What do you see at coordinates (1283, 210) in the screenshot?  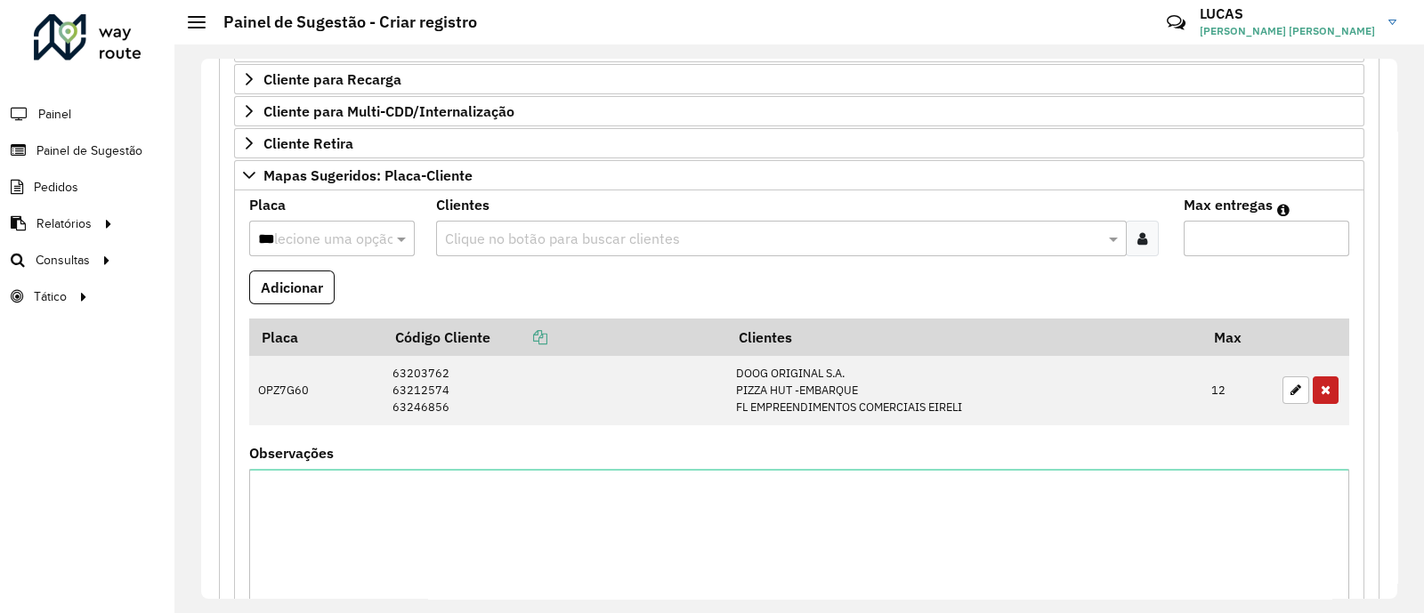 I see `em: Máximo de clientes que serão colocados na mesma rota com os clientes informados` at bounding box center [1283, 210].